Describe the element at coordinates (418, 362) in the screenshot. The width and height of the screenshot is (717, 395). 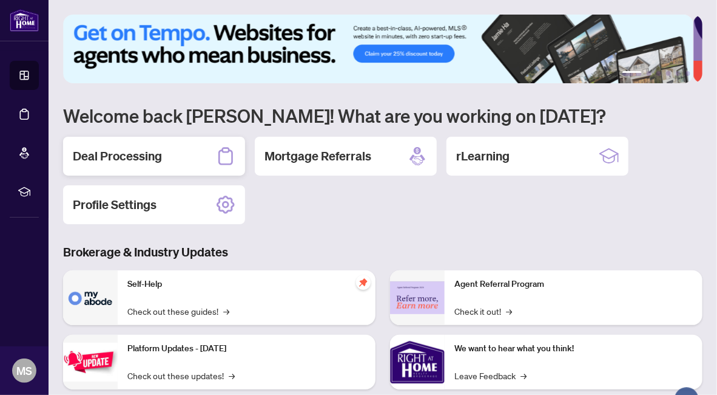
I see `img: We want to hear what you think!` at that location.